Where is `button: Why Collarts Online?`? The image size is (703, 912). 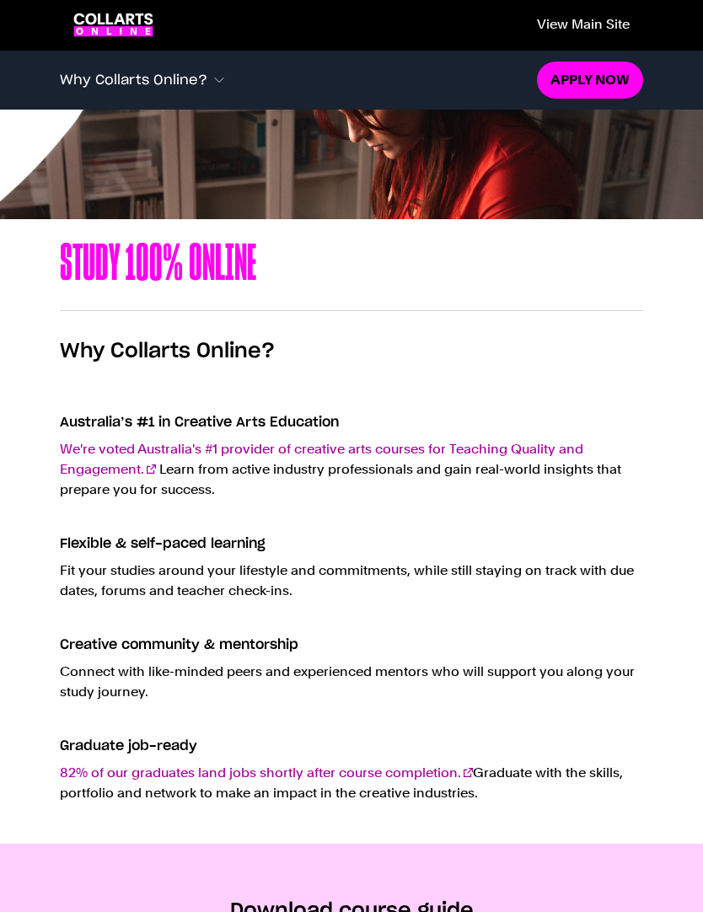
button: Why Collarts Online? is located at coordinates (298, 80).